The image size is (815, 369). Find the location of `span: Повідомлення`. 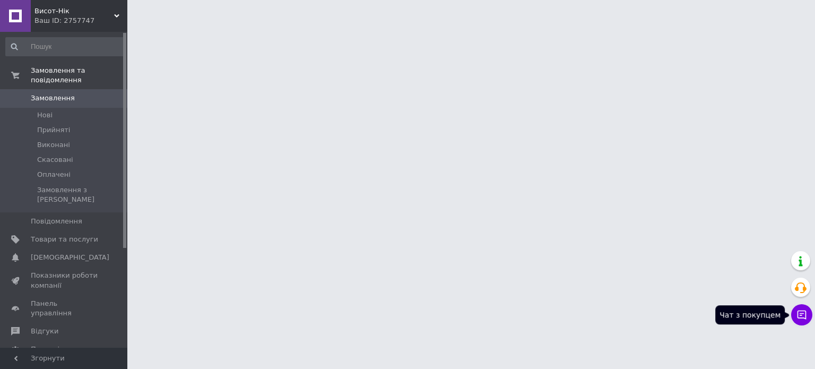

span: Повідомлення is located at coordinates (56, 221).